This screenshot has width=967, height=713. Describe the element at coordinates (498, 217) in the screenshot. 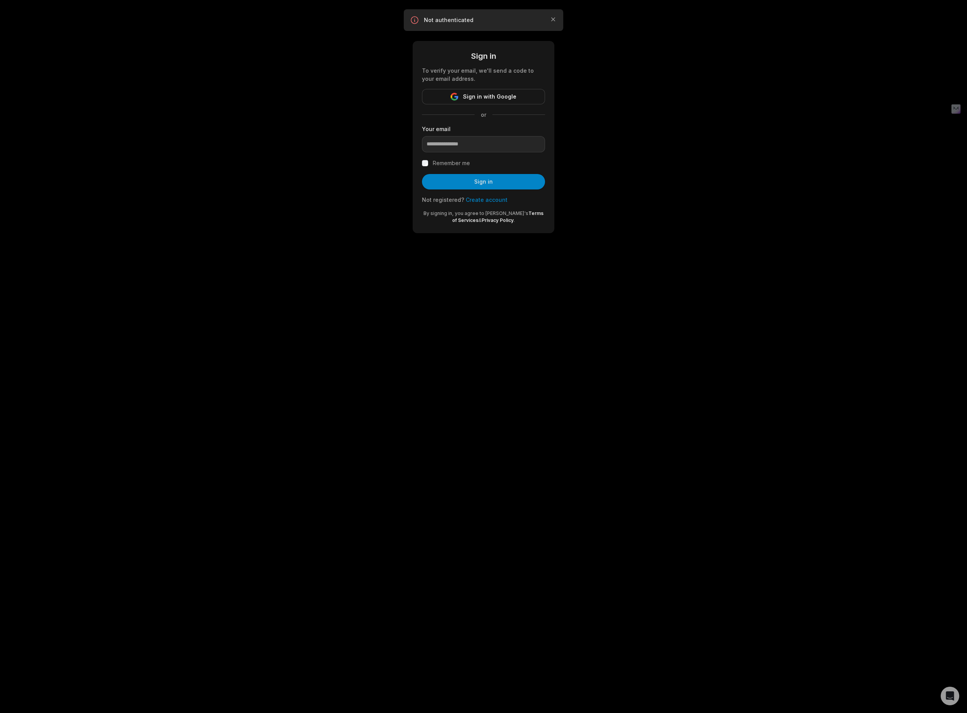

I see `a: Terms of Services` at that location.